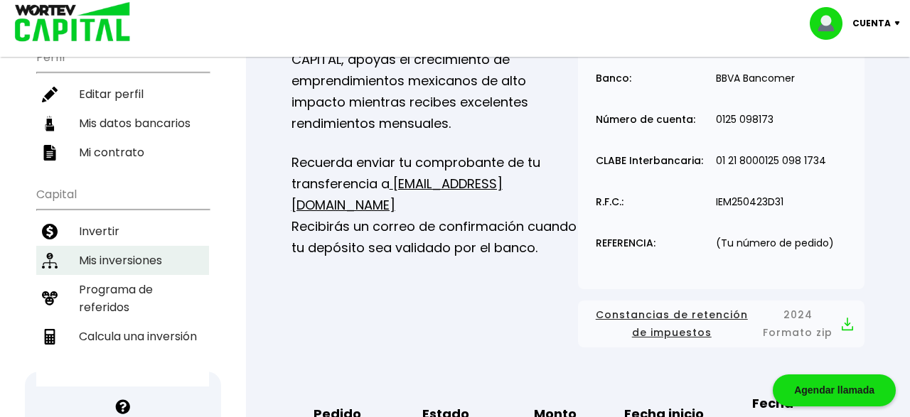 The height and width of the screenshot is (417, 910). I want to click on a: Mis inversiones, so click(122, 260).